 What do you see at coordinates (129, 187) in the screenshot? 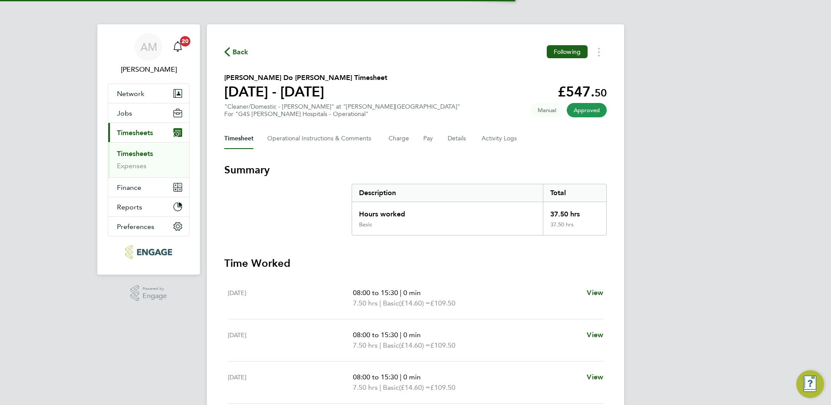
I see `span: Finance` at bounding box center [129, 187].